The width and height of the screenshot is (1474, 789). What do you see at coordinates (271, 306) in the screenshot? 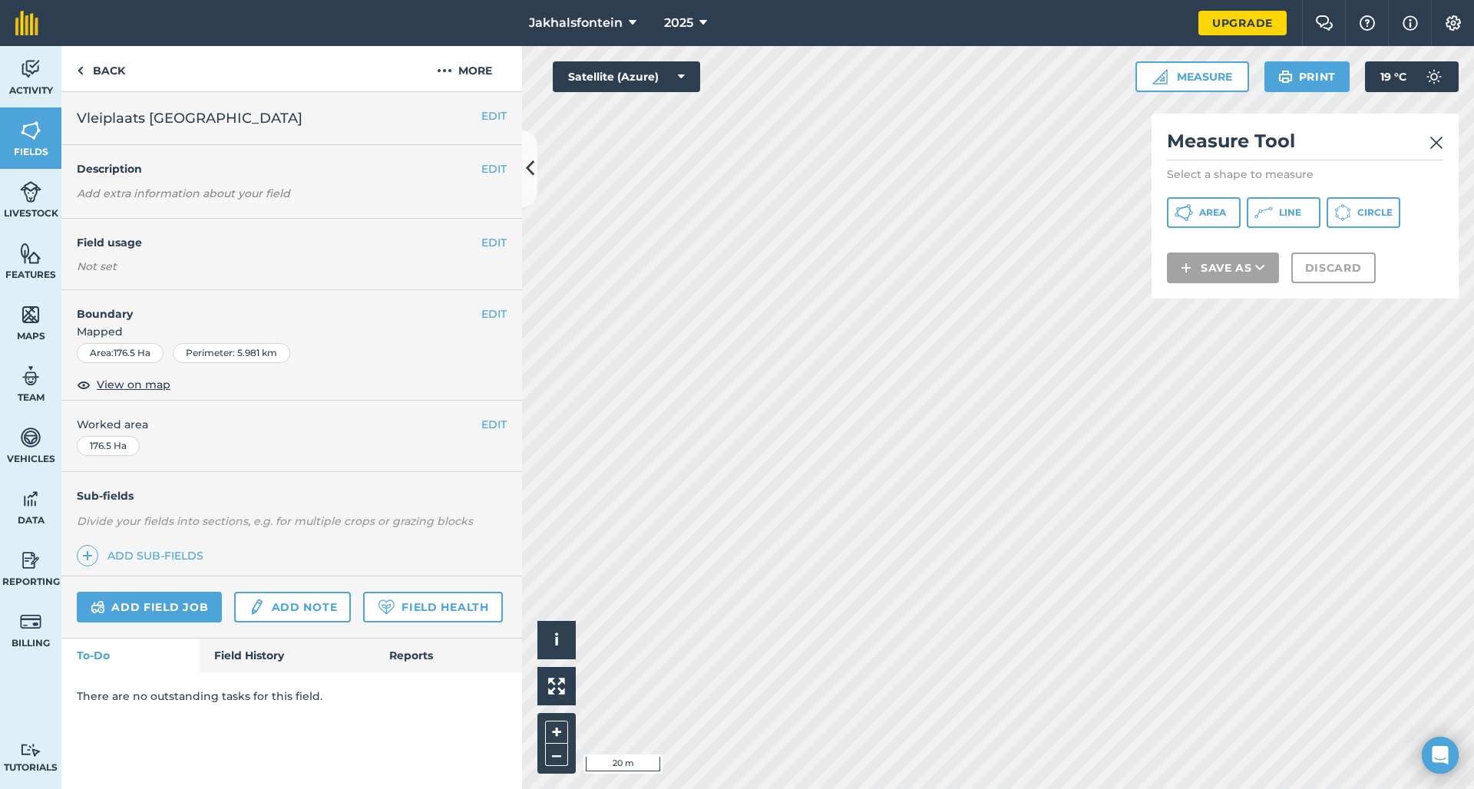
I see `h4: Boundary` at bounding box center [271, 306].